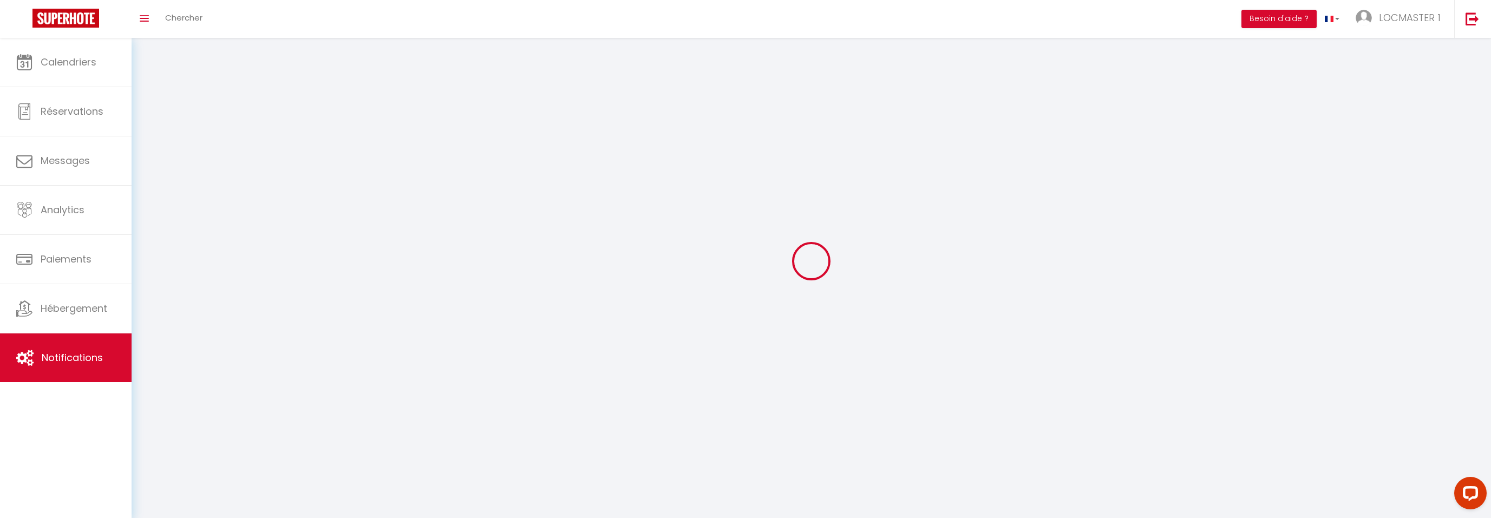  I want to click on span: LOCMASTER 1, so click(1410, 17).